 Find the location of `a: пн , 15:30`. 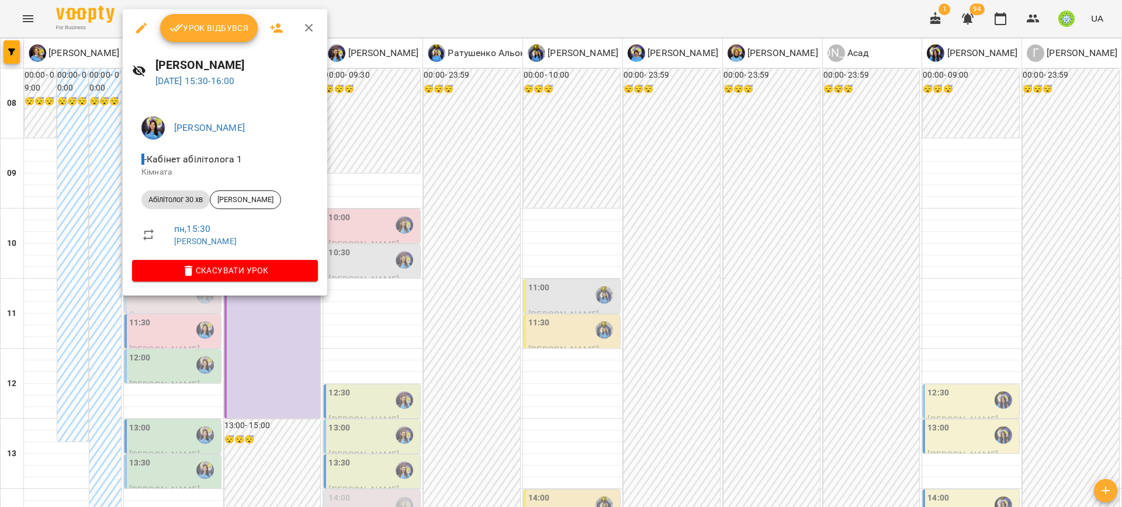

a: пн , 15:30 is located at coordinates (192, 228).